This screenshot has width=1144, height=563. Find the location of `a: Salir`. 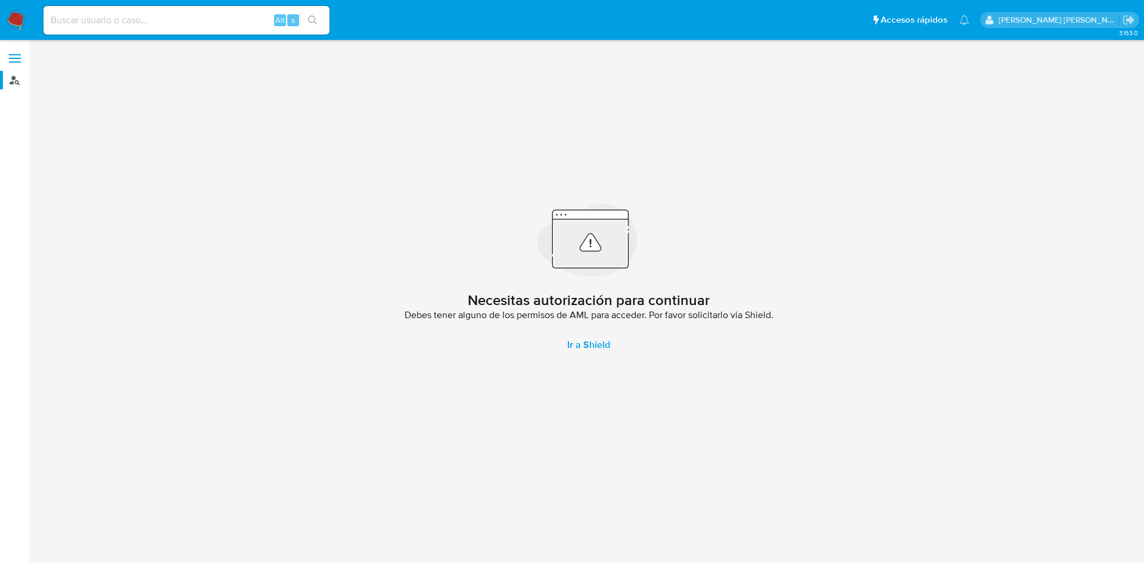

a: Salir is located at coordinates (1128, 20).